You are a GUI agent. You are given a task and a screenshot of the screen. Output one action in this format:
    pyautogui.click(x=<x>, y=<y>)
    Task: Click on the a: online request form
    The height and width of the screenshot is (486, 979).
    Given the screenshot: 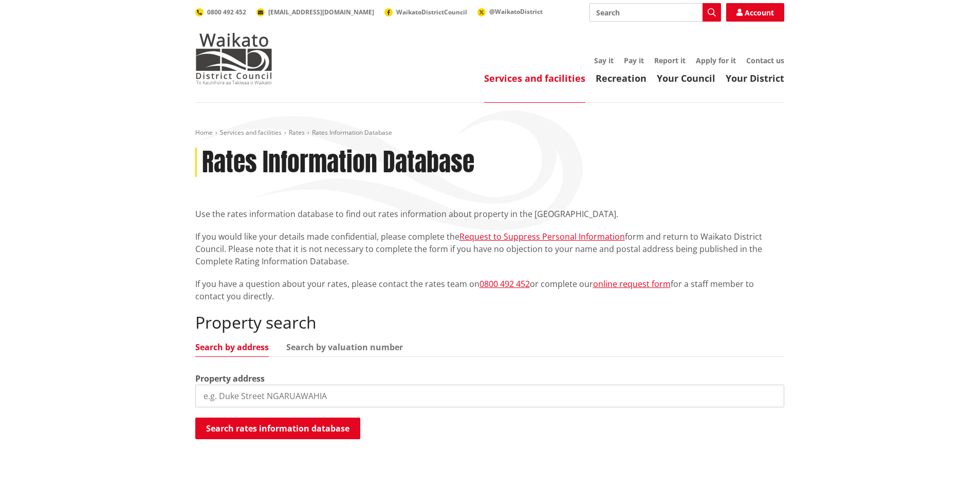 What is the action you would take?
    pyautogui.click(x=632, y=284)
    